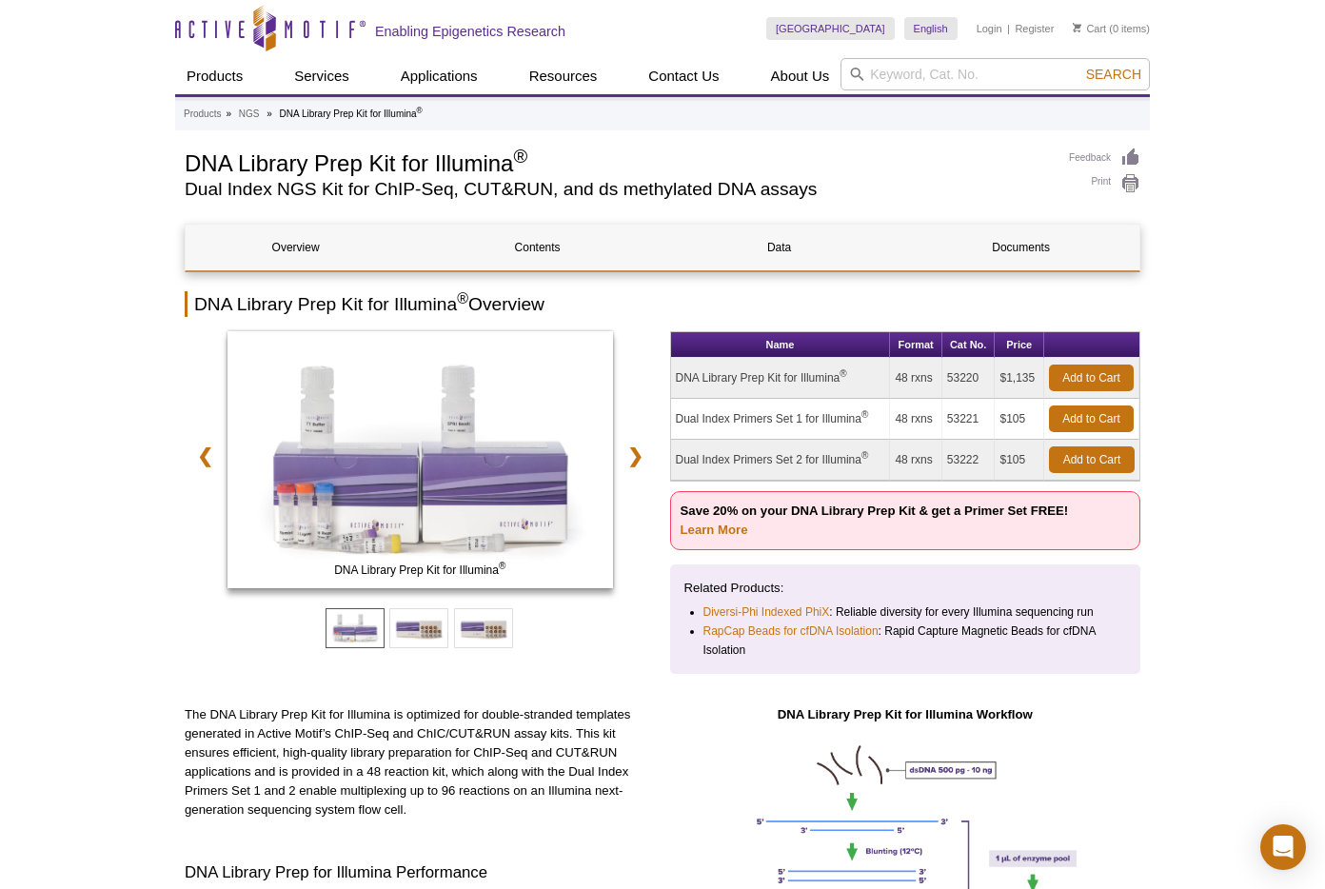 Image resolution: width=1325 pixels, height=889 pixels. Describe the element at coordinates (931, 29) in the screenshot. I see `a: English` at that location.